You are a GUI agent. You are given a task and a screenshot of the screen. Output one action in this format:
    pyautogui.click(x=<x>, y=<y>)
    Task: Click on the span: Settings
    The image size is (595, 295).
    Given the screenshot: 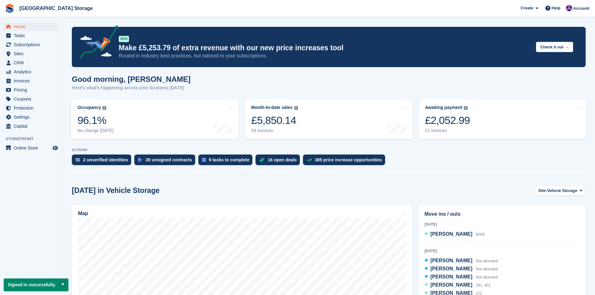 What is the action you would take?
    pyautogui.click(x=32, y=117)
    